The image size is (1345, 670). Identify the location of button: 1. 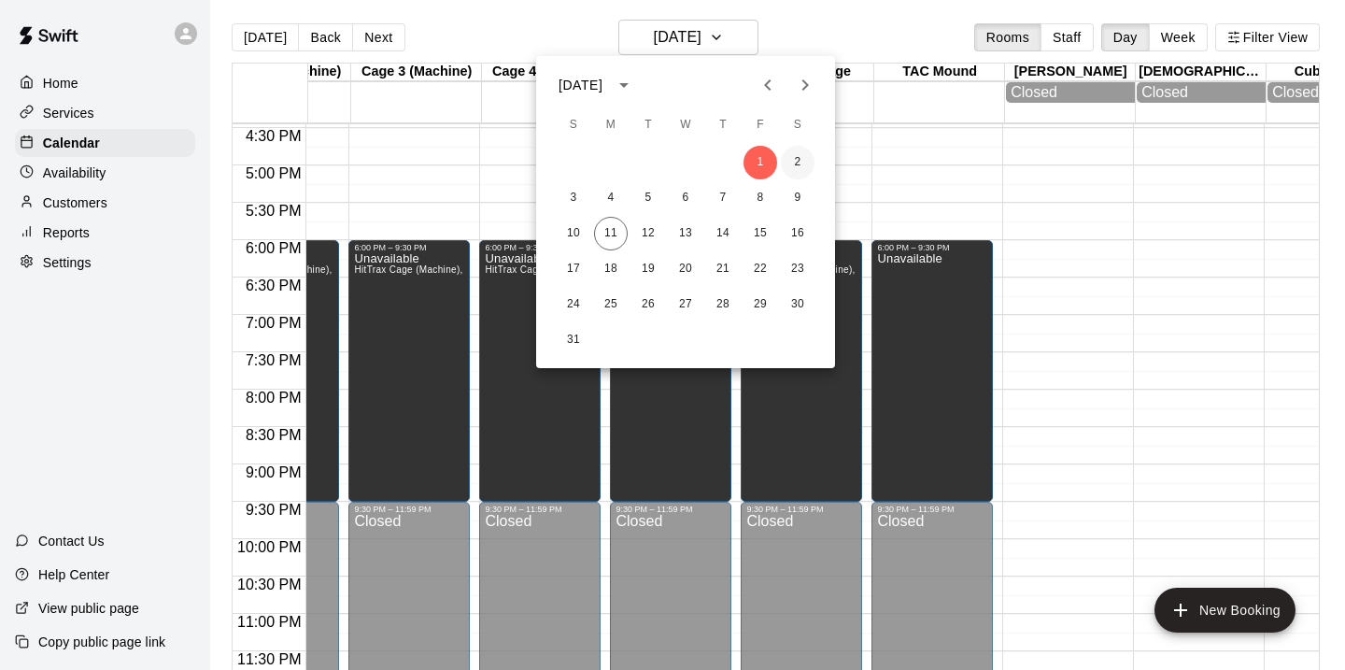
(760, 163).